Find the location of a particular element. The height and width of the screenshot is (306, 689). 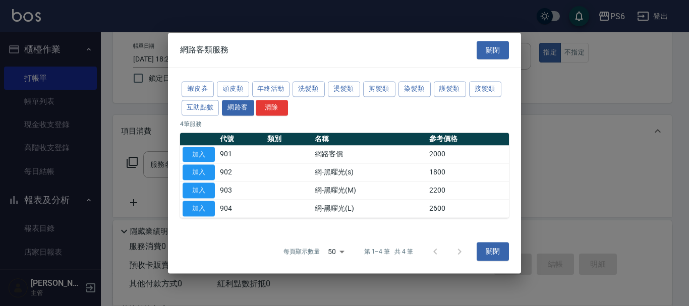

td: 2600 is located at coordinates (467, 209).